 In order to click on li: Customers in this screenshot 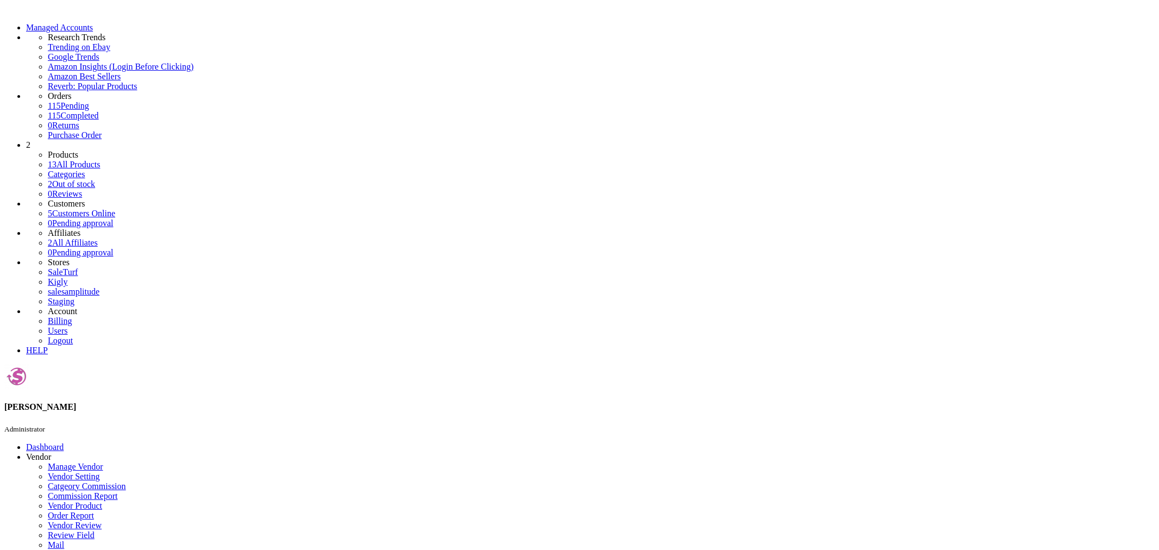, I will do `click(601, 204)`.